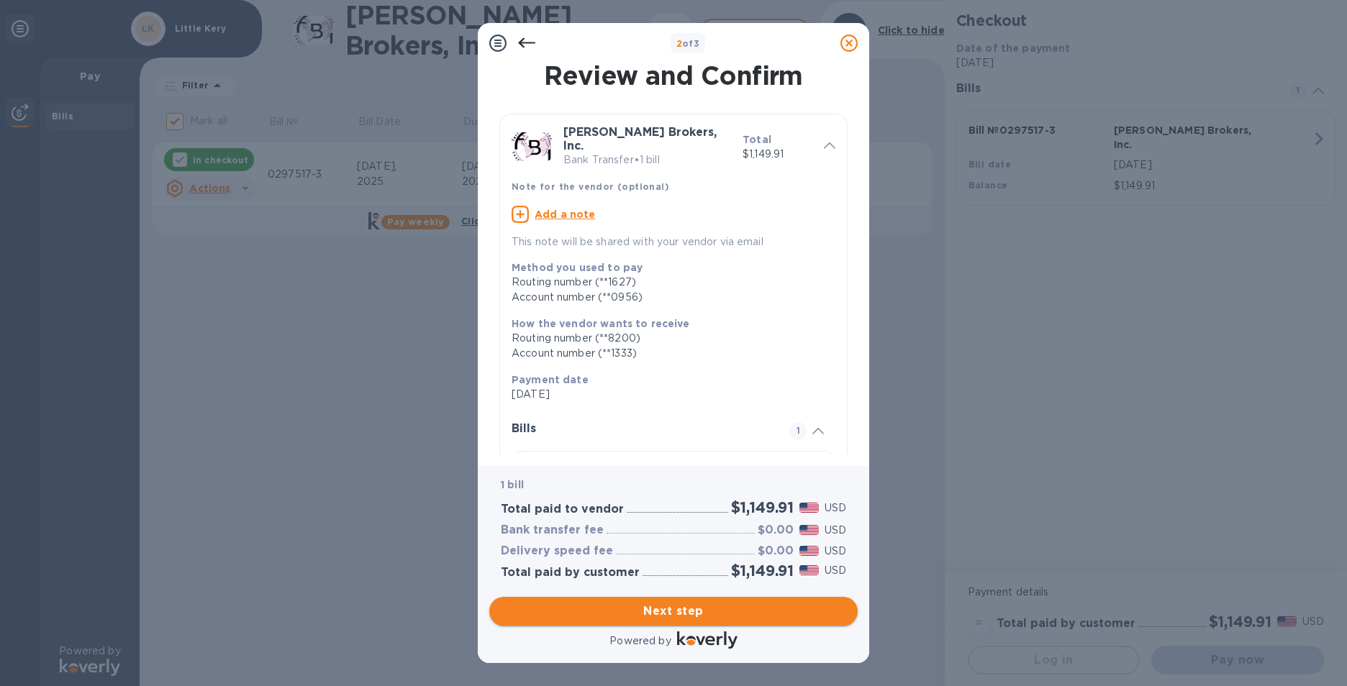 The image size is (1347, 686). Describe the element at coordinates (552, 530) in the screenshot. I see `h3: Bank transfer fee` at that location.